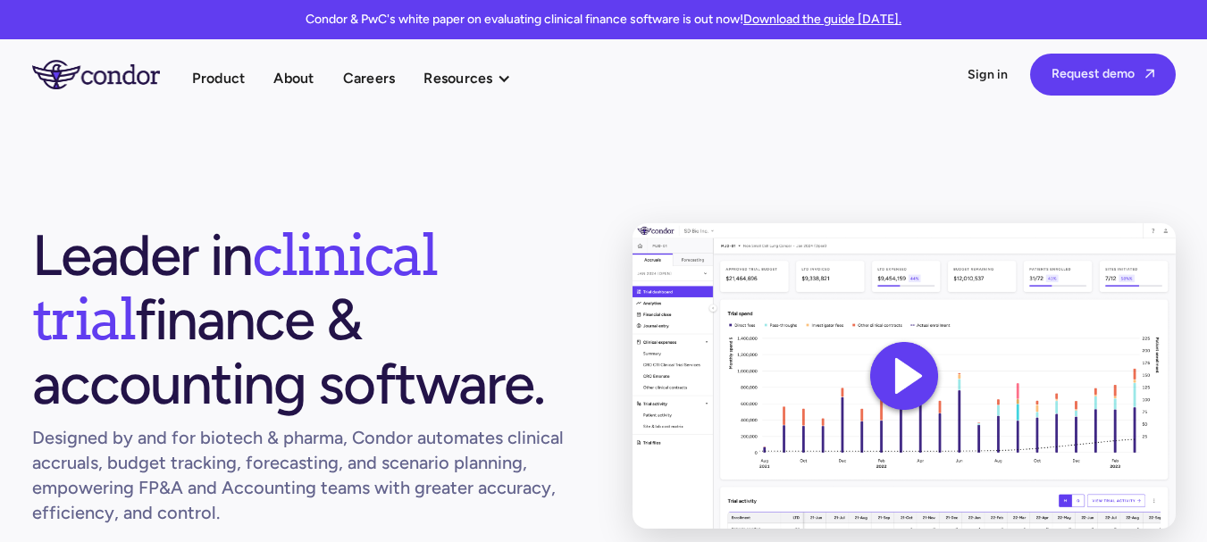 The height and width of the screenshot is (542, 1207). What do you see at coordinates (112, 74) in the screenshot?
I see `a: home` at bounding box center [112, 74].